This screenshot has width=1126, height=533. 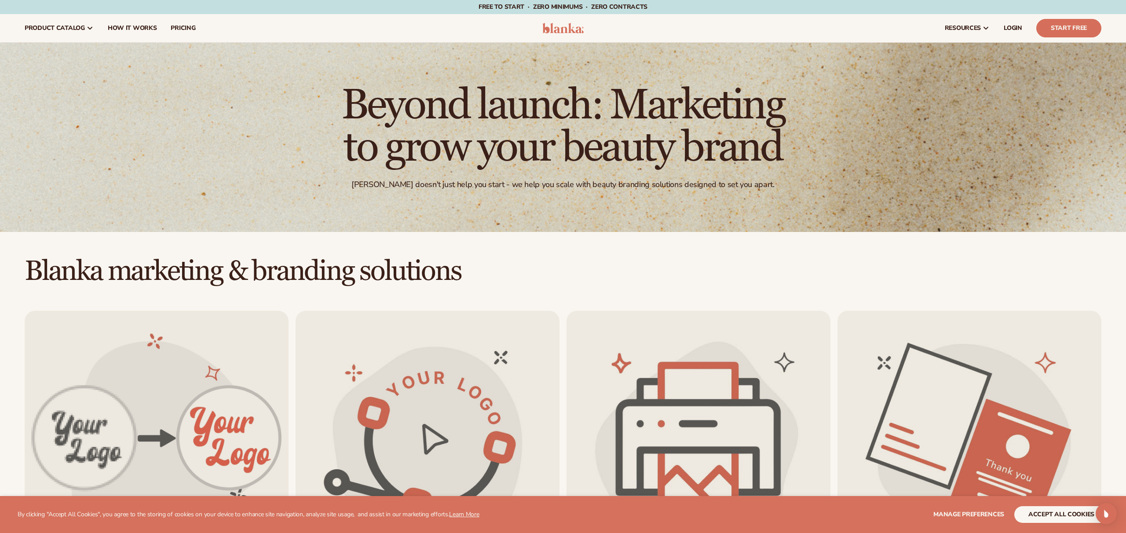 I want to click on span: product catalog, so click(x=55, y=28).